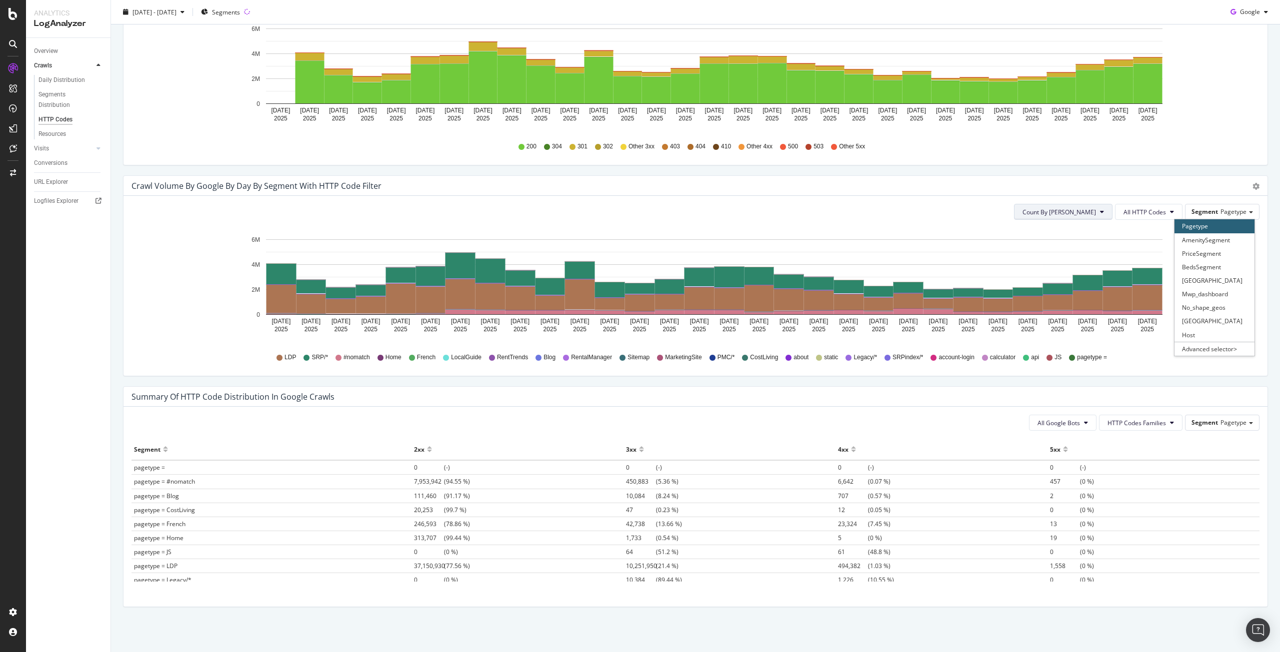 The width and height of the screenshot is (1280, 652). Describe the element at coordinates (853, 496) in the screenshot. I see `span: 707` at that location.